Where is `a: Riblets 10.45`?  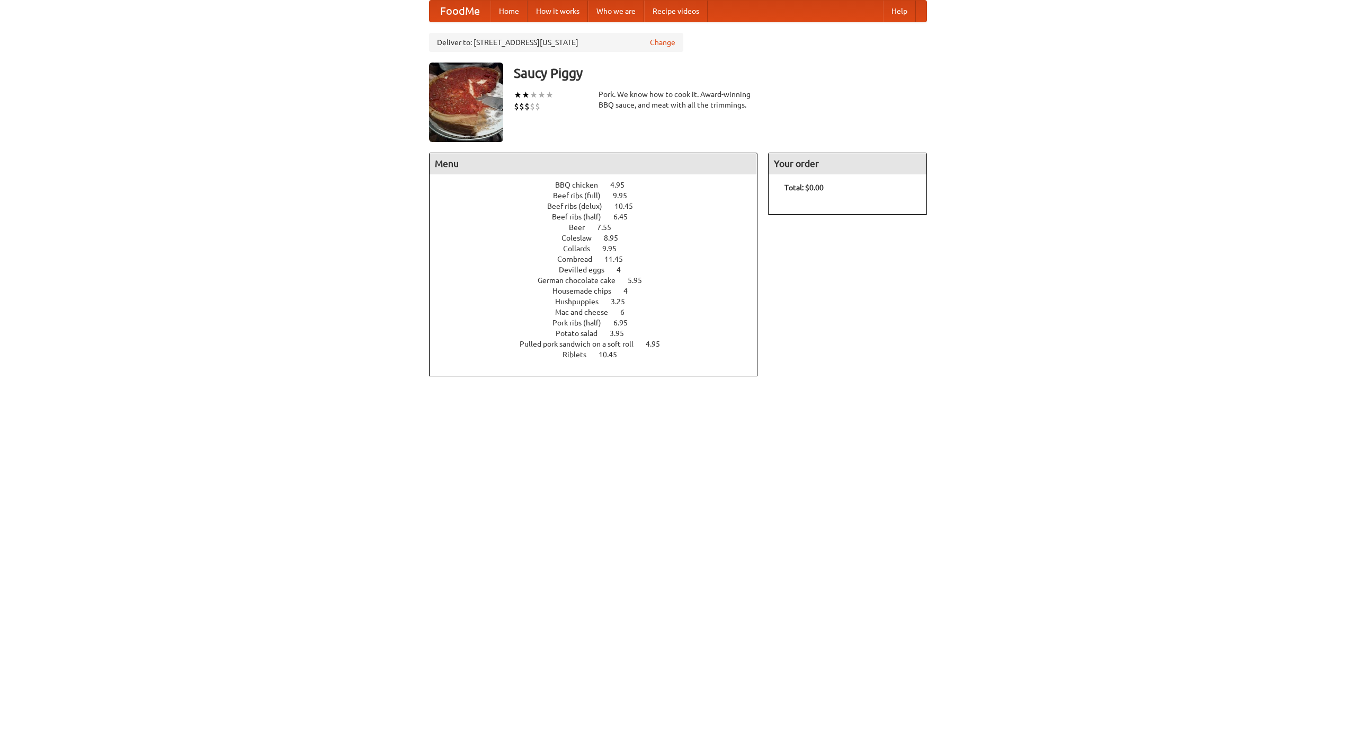 a: Riblets 10.45 is located at coordinates (600, 354).